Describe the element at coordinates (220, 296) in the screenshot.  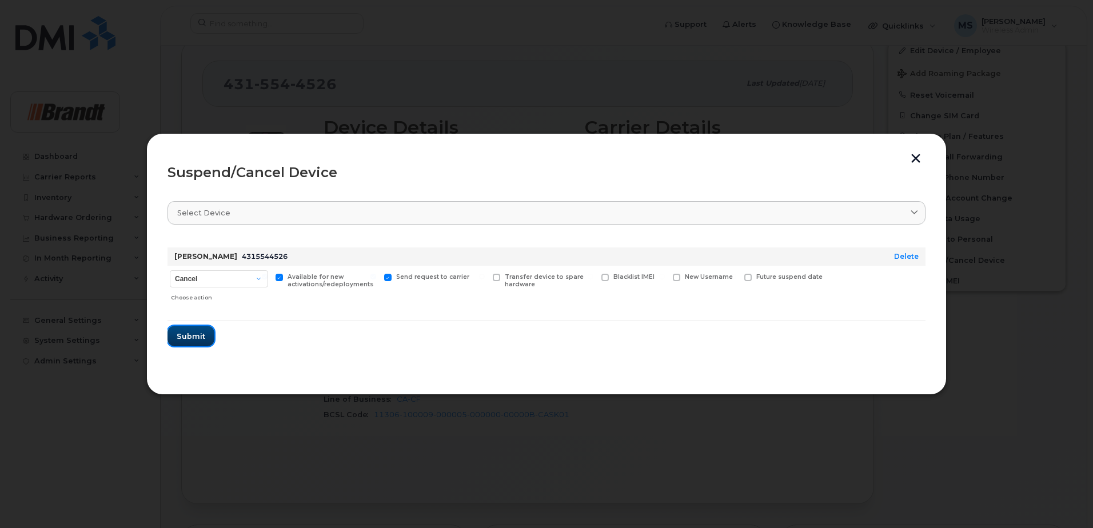
I see `div: Choose action` at that location.